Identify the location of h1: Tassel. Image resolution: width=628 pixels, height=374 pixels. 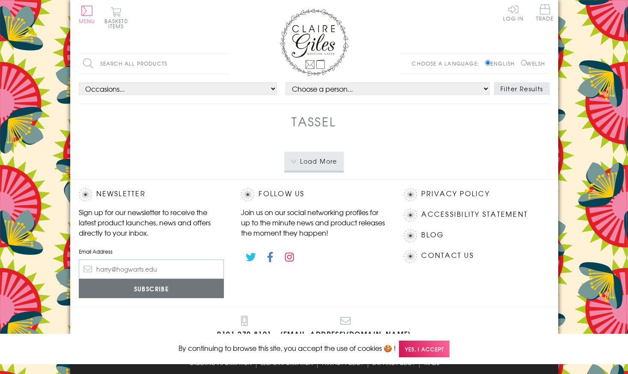
(314, 121).